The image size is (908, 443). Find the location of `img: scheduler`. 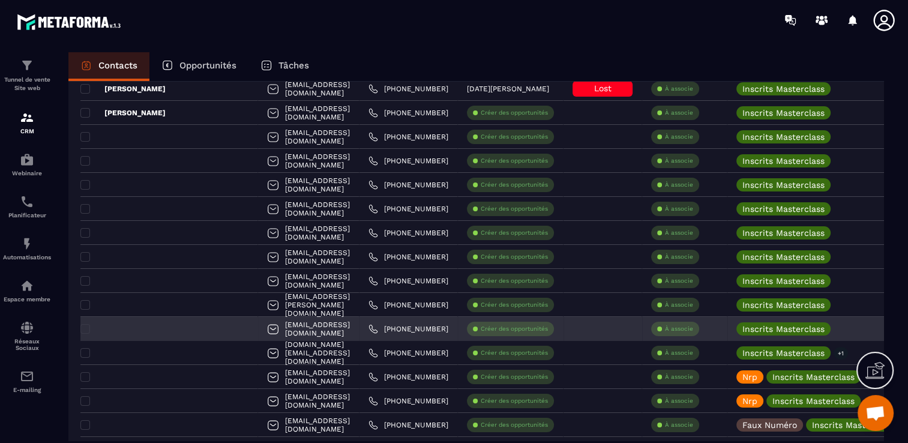

img: scheduler is located at coordinates (27, 202).